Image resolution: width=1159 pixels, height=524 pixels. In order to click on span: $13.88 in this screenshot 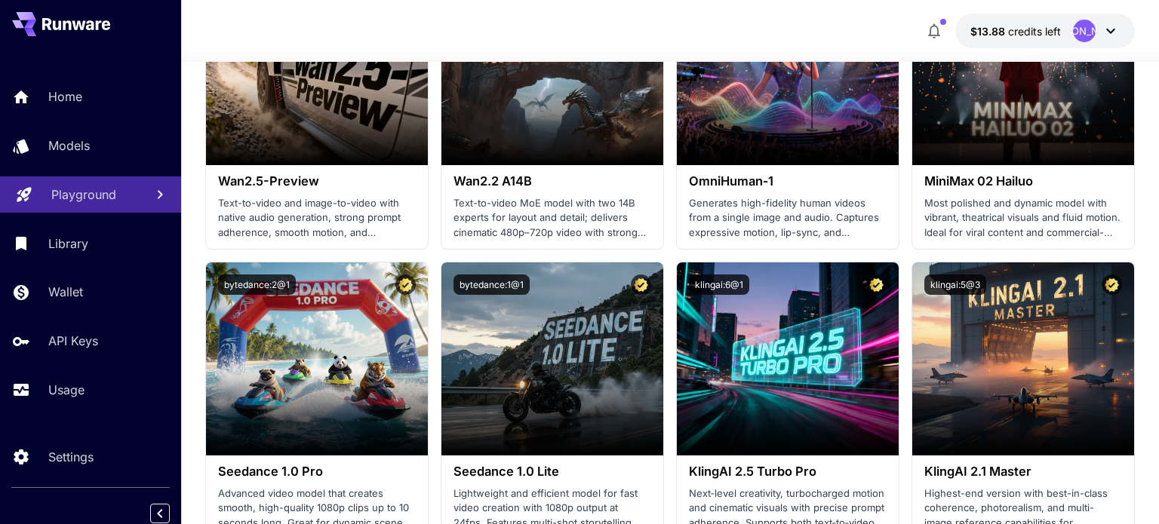, I will do `click(989, 31)`.